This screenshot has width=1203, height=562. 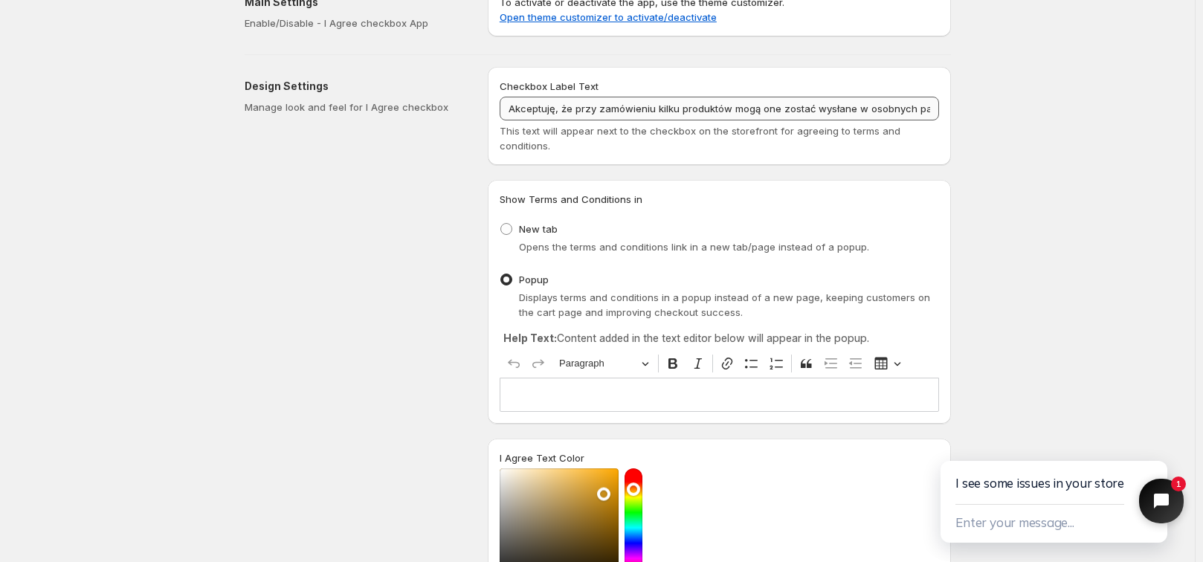 What do you see at coordinates (719, 338) in the screenshot?
I see `p: Content added in the text editor below will appear in the popup.` at bounding box center [719, 338].